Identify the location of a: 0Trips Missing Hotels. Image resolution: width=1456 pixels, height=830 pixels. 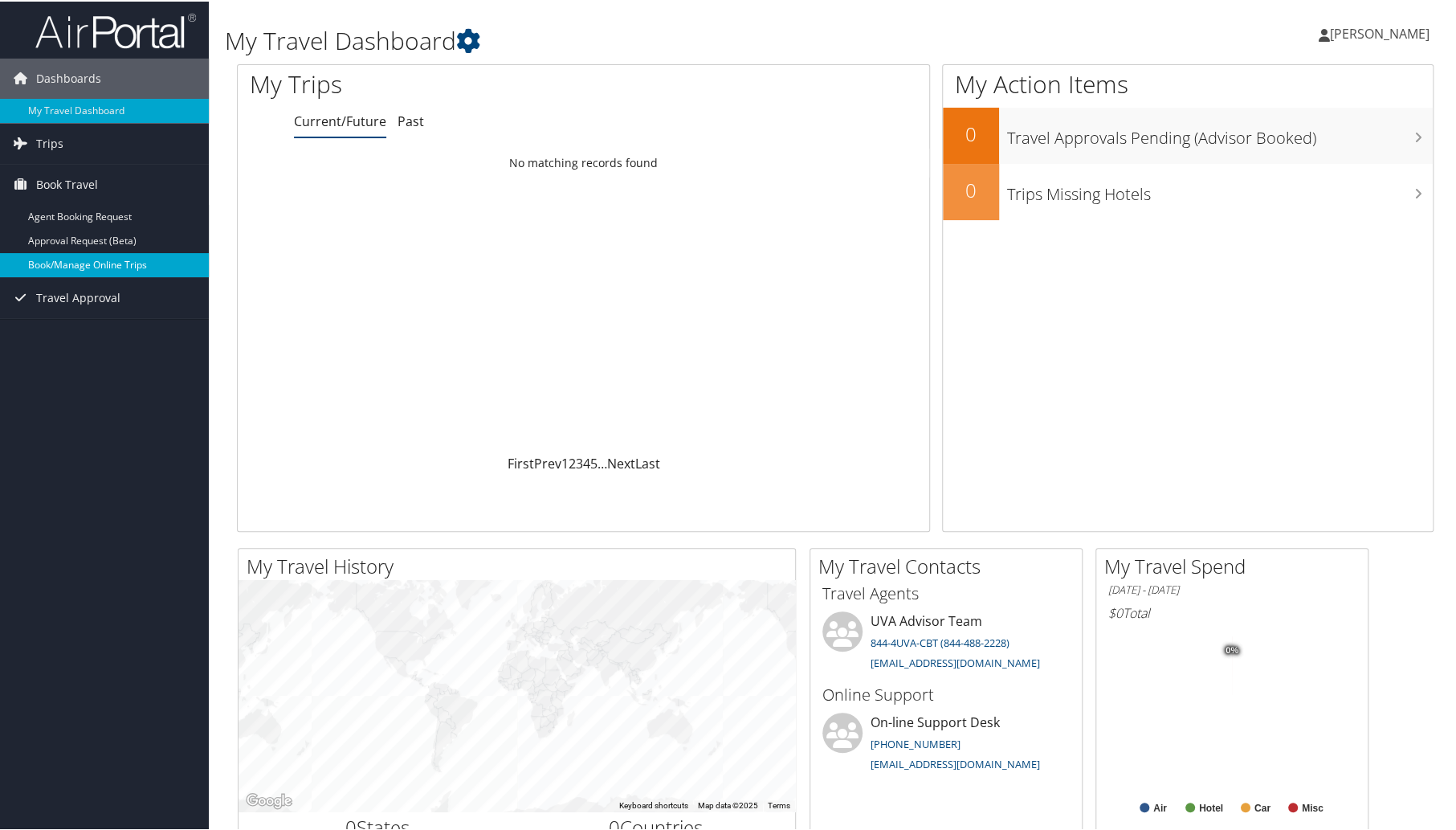
(1188, 190).